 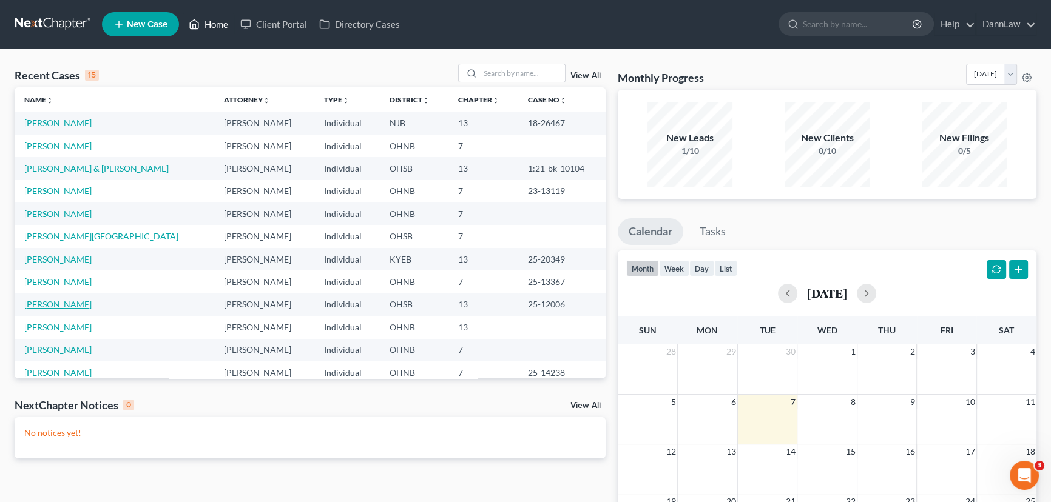 I want to click on span: 15, so click(x=850, y=452).